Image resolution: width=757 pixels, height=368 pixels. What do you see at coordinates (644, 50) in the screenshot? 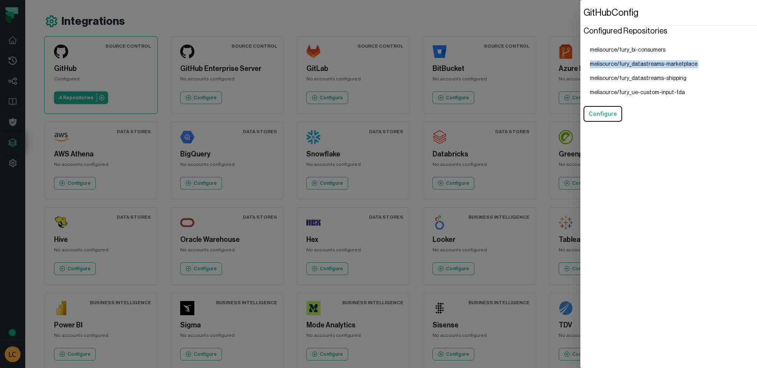
I see `li: melisource/fury_bi-consumers` at bounding box center [644, 50].